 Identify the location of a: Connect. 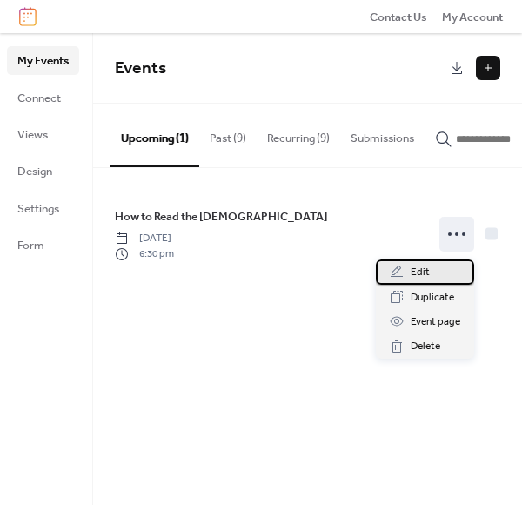
(43, 98).